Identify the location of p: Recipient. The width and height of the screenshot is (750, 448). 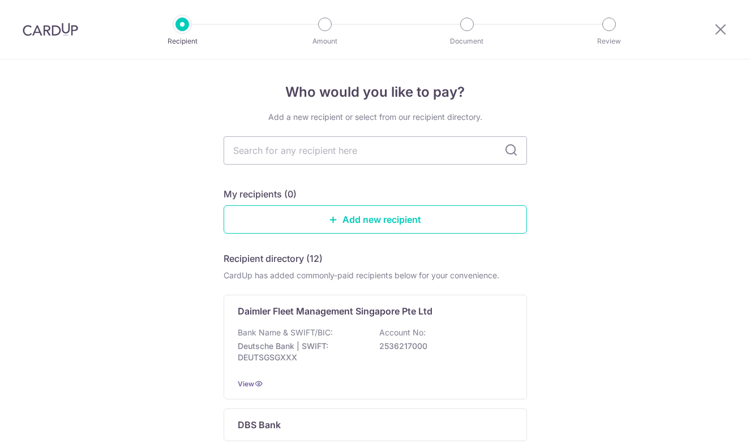
(182, 41).